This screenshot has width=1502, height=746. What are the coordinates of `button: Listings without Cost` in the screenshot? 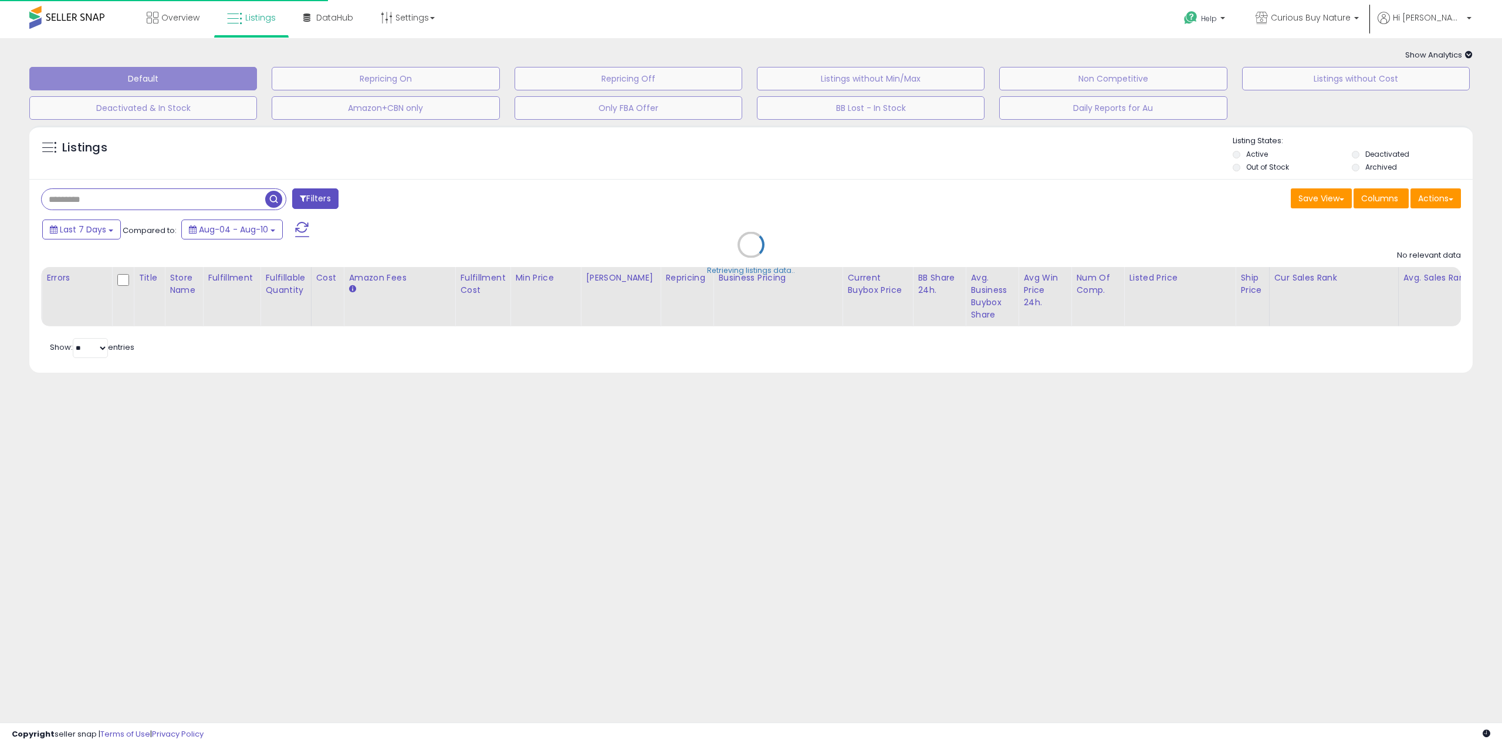 It's located at (1356, 79).